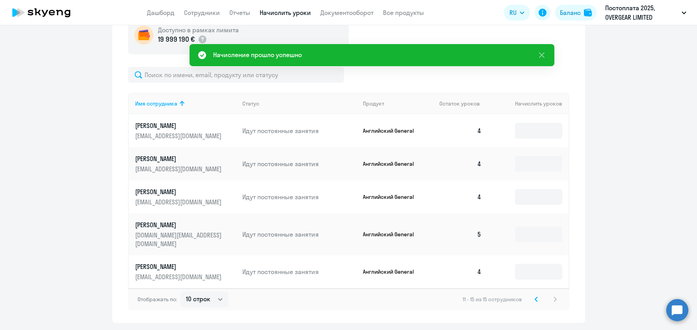  What do you see at coordinates (404, 13) in the screenshot?
I see `a: Все продукты` at bounding box center [404, 13].